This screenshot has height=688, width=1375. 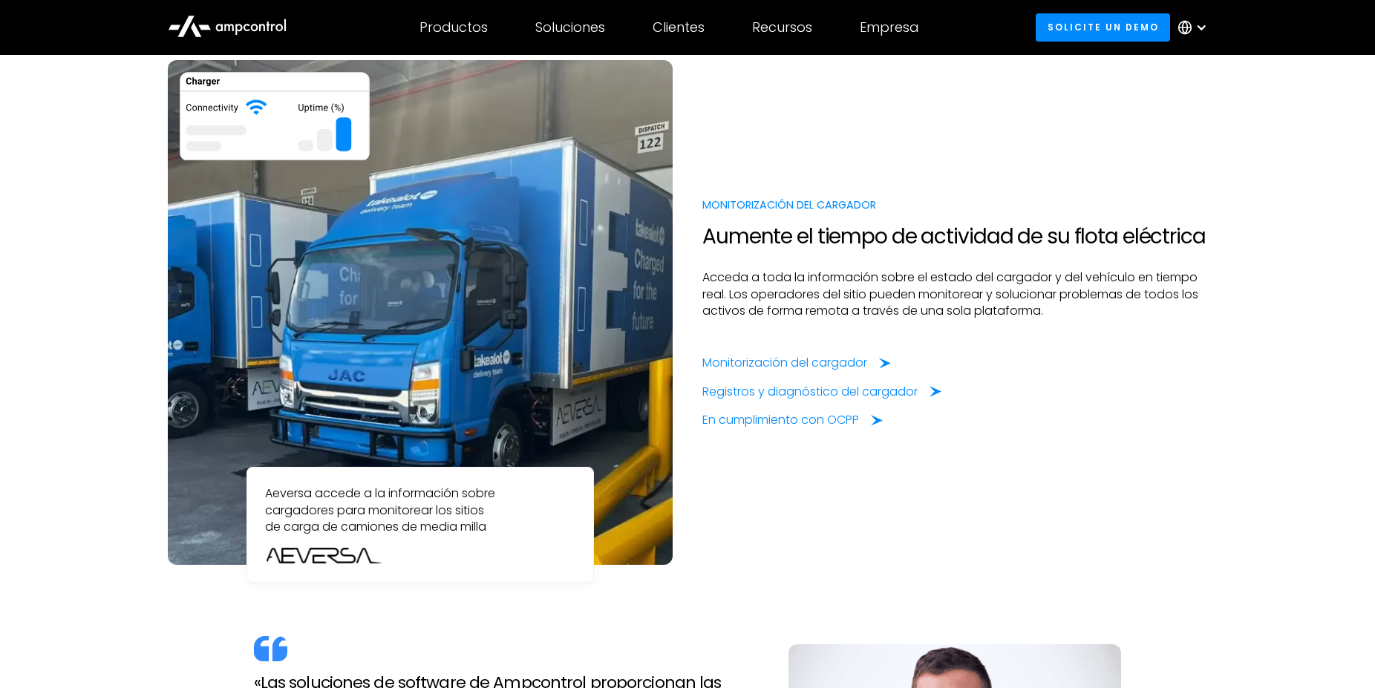 What do you see at coordinates (810, 392) in the screenshot?
I see `div: Registros y diagnóstico del cargador` at bounding box center [810, 392].